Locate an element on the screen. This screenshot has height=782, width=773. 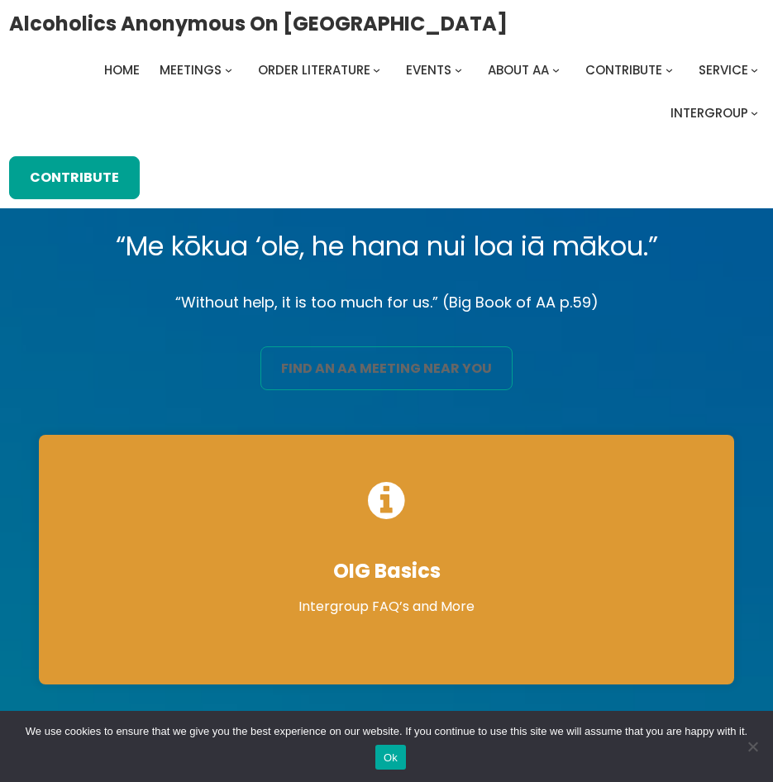
button: Intergroup submenu is located at coordinates (754, 112).